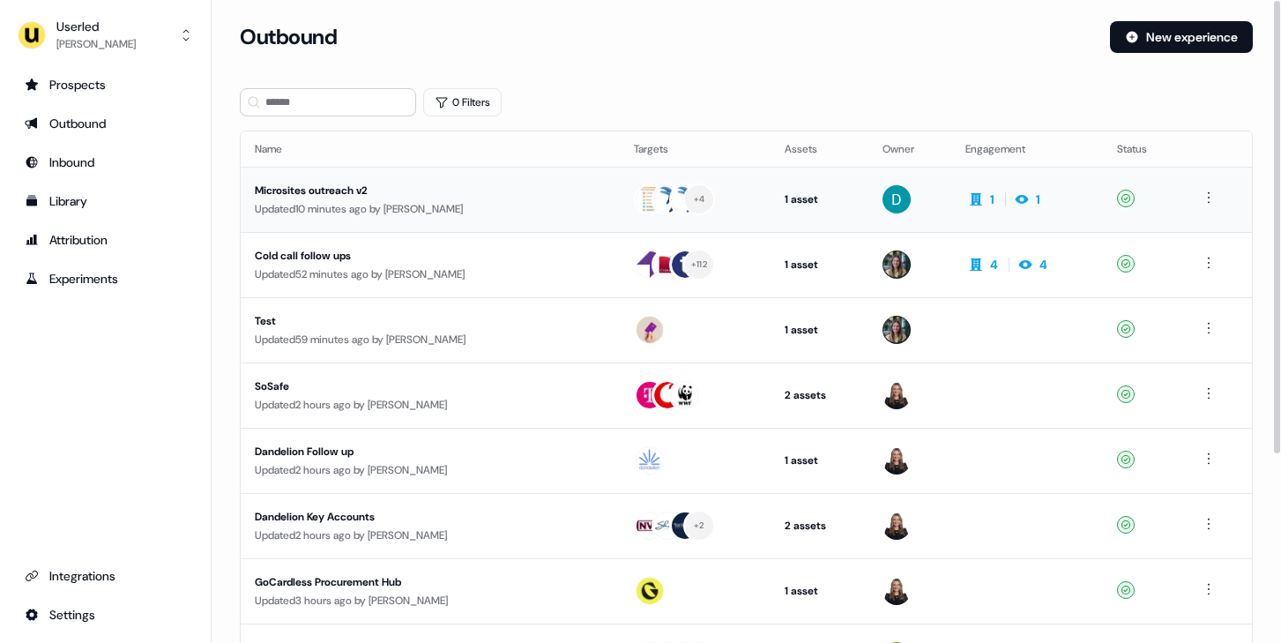 This screenshot has width=1281, height=643. What do you see at coordinates (462, 102) in the screenshot?
I see `button: 0 Filters` at bounding box center [462, 102].